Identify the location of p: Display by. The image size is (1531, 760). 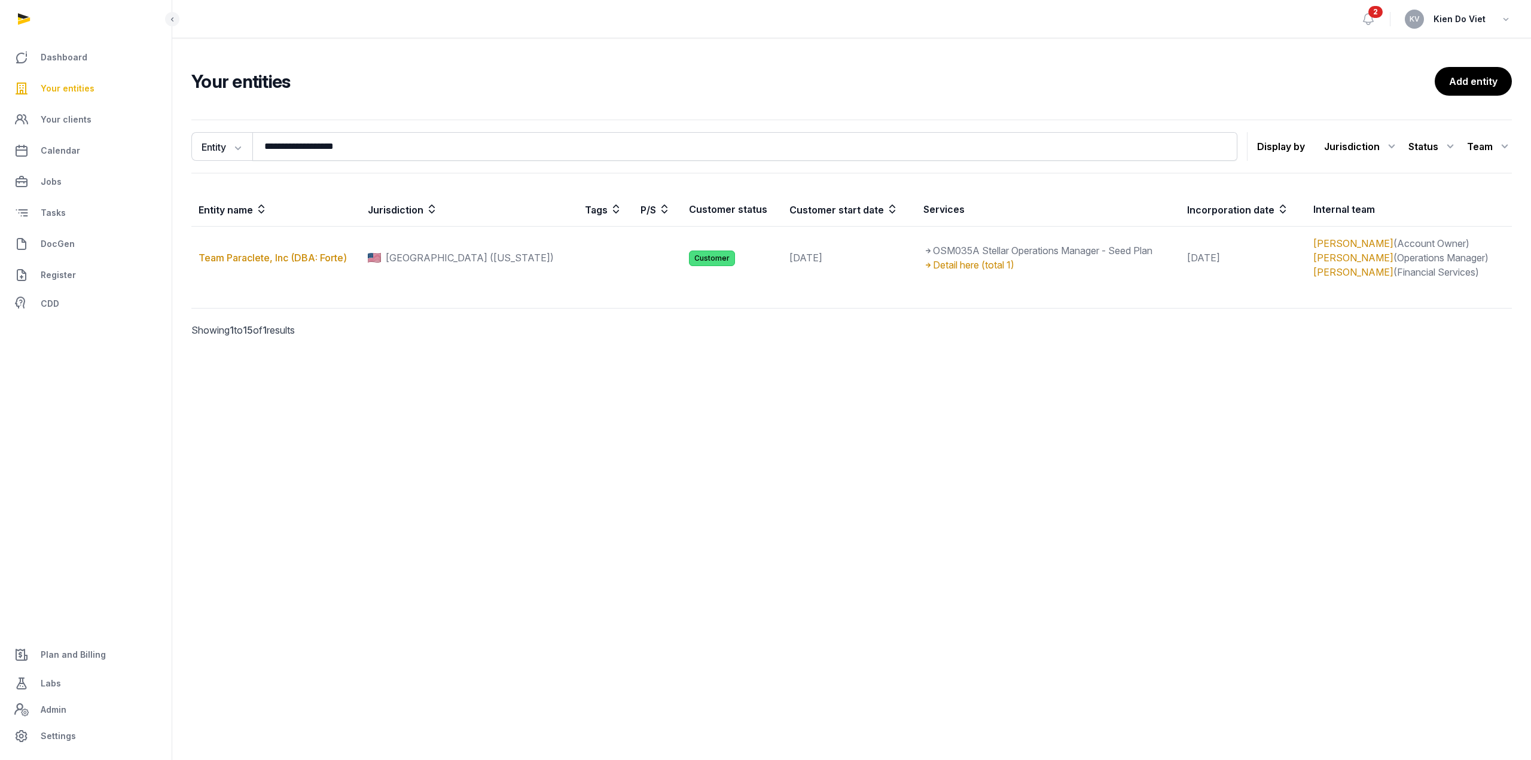
(1281, 147).